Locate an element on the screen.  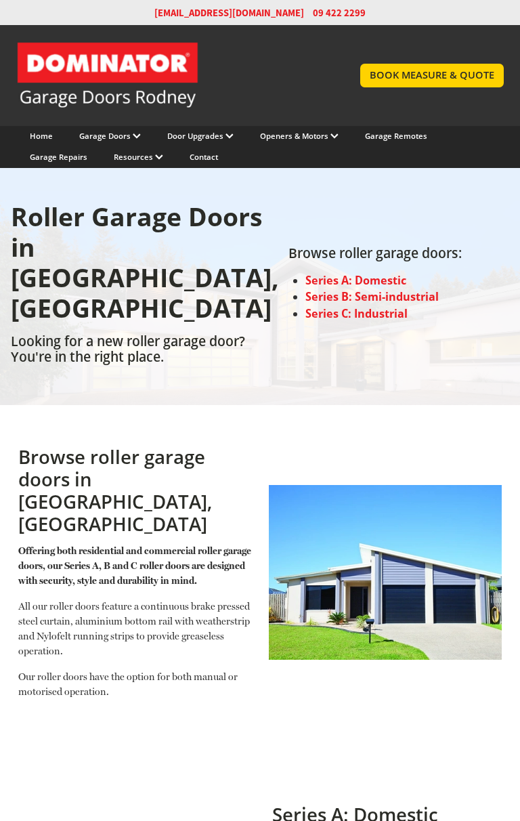
a: Garage Doors is located at coordinates (110, 135).